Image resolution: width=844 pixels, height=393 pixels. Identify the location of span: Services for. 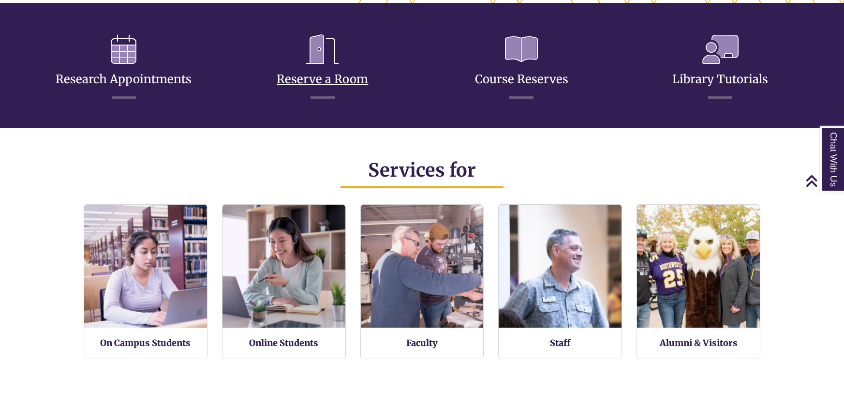
(422, 170).